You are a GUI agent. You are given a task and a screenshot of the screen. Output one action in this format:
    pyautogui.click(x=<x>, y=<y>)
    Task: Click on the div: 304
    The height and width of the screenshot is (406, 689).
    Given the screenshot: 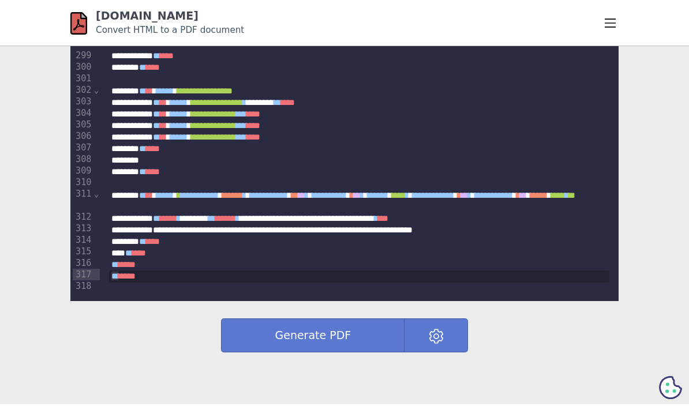 What is the action you would take?
    pyautogui.click(x=83, y=113)
    